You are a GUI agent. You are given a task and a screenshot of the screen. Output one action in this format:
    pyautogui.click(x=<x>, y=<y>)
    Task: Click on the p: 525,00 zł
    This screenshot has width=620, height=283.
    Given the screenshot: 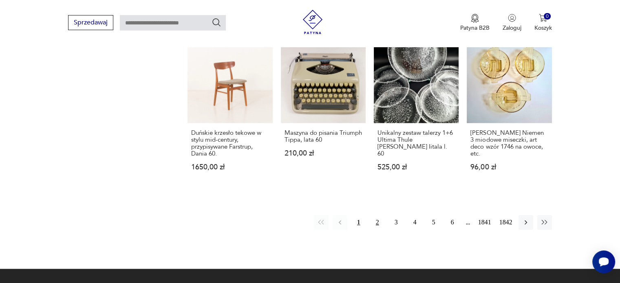 What is the action you would take?
    pyautogui.click(x=416, y=167)
    